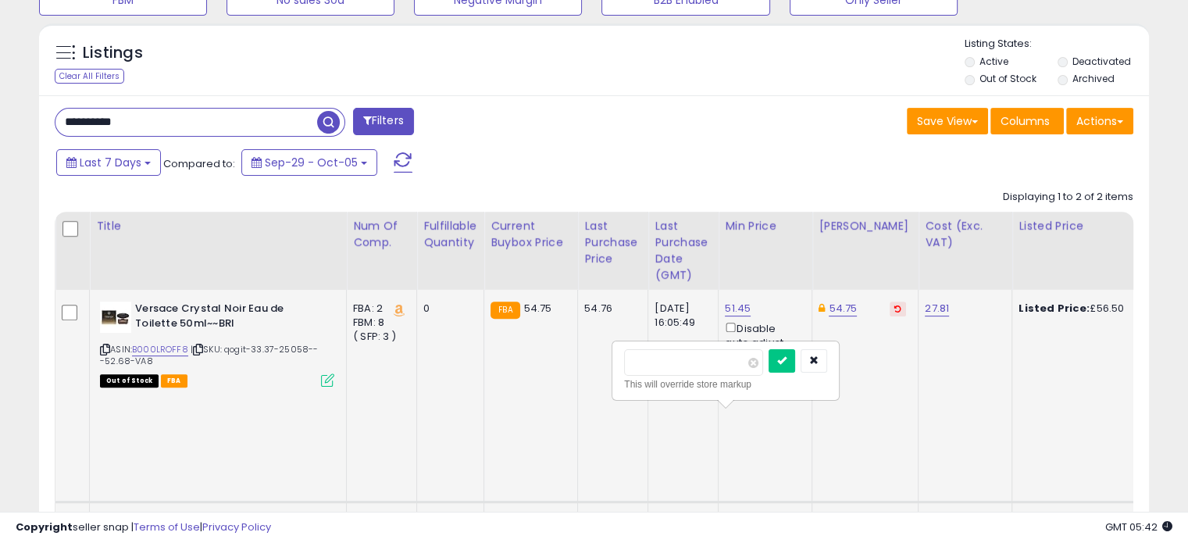 The height and width of the screenshot is (543, 1188). What do you see at coordinates (384, 121) in the screenshot?
I see `button: Filters` at bounding box center [384, 121].